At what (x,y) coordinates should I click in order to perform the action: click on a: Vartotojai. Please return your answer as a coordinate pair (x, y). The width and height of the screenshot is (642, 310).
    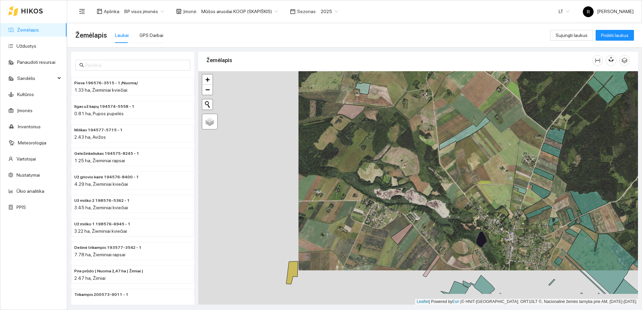
    Looking at the image, I should click on (26, 159).